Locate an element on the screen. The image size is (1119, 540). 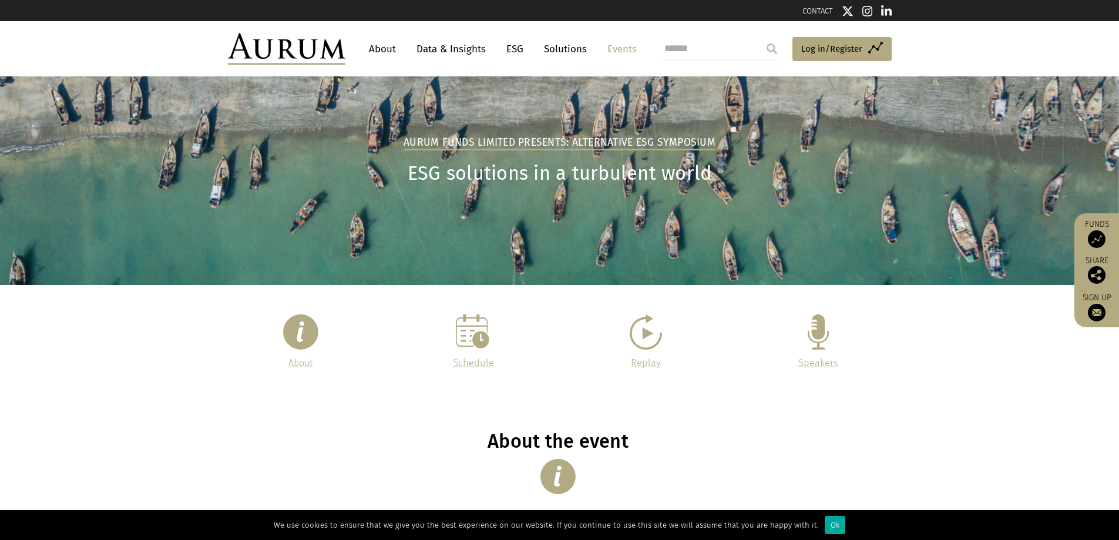
a: CONTACT is located at coordinates (818, 11).